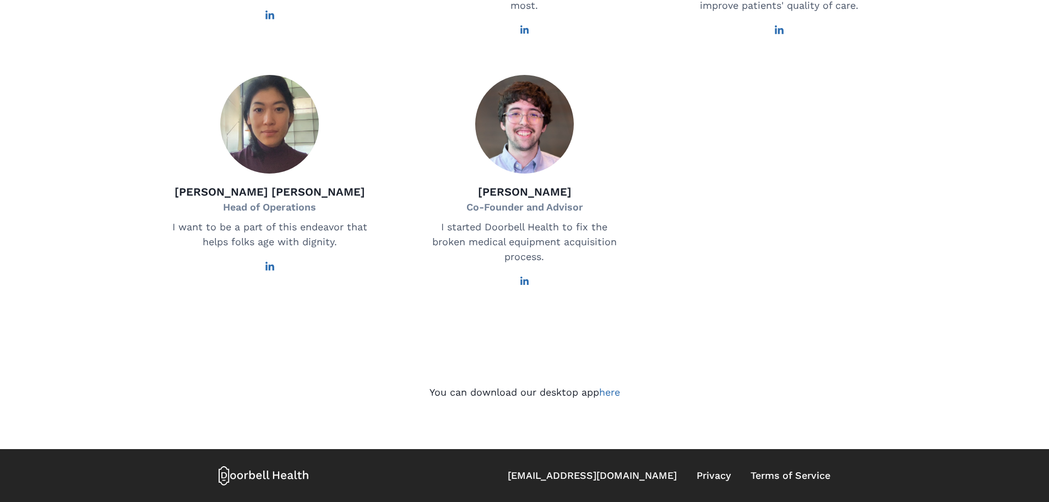 Image resolution: width=1049 pixels, height=502 pixels. I want to click on p: Co-Founder and Advisor, so click(525, 207).